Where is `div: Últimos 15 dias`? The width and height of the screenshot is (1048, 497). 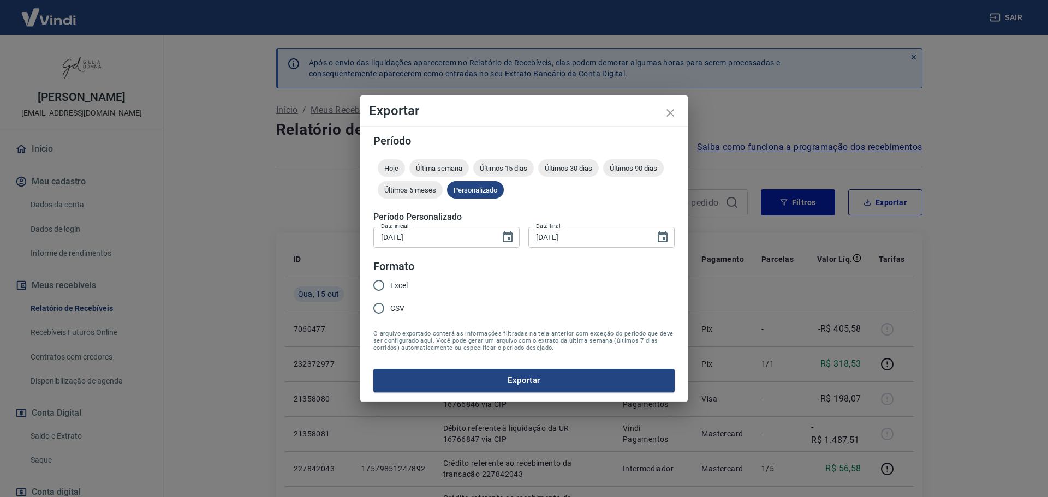
div: Últimos 15 dias is located at coordinates (503, 168).